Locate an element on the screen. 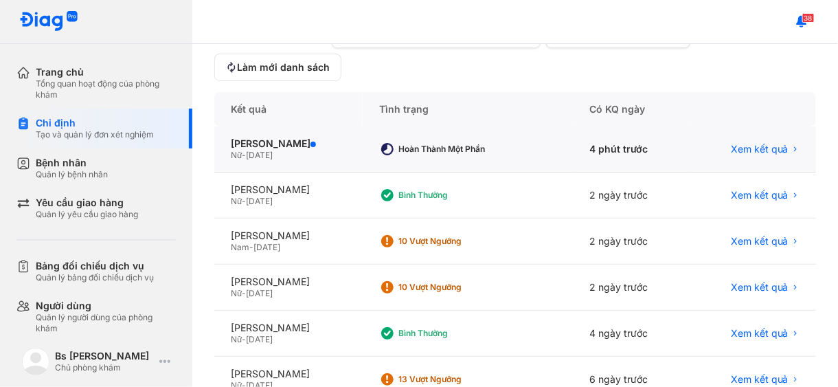  div: Trang chủ is located at coordinates (106, 72).